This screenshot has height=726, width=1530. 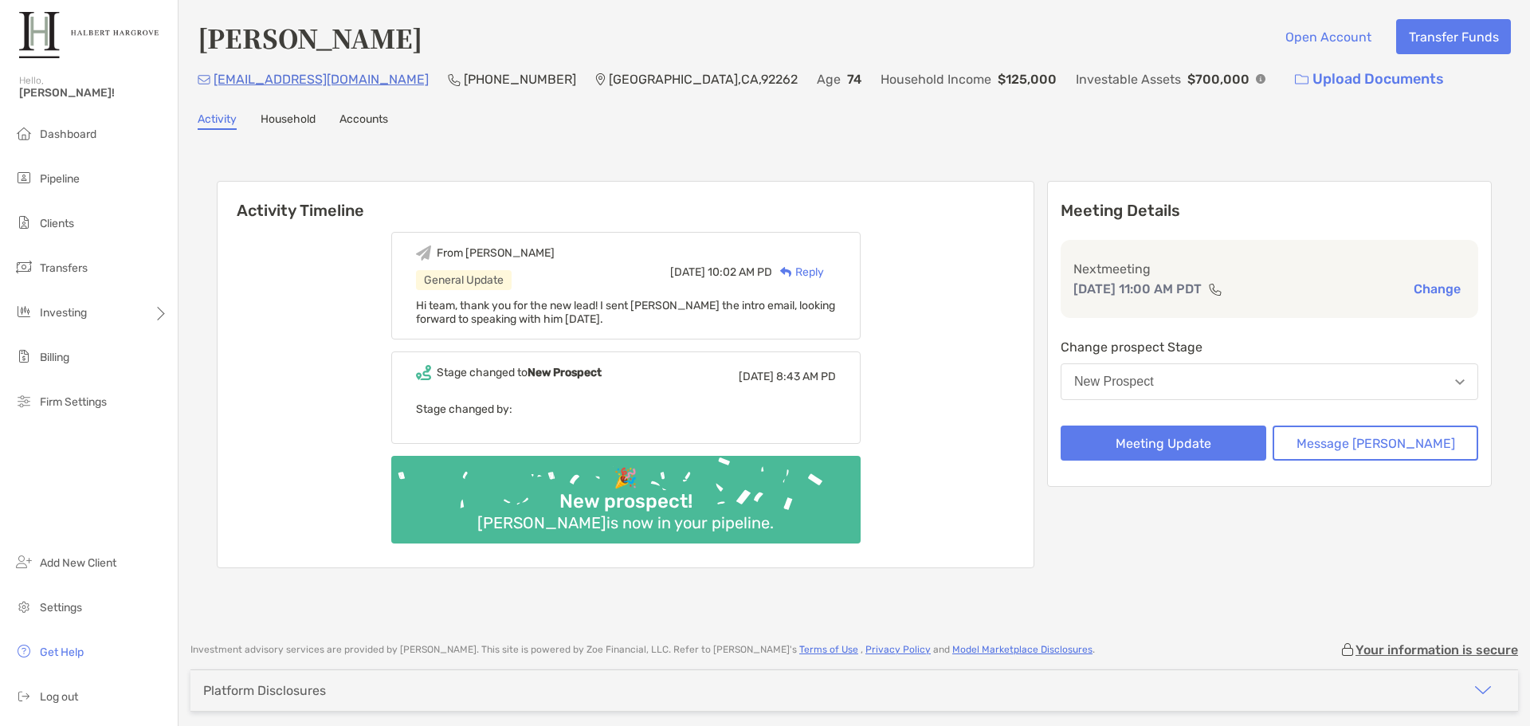 What do you see at coordinates (24, 562) in the screenshot?
I see `img: add_new_client icon` at bounding box center [24, 562].